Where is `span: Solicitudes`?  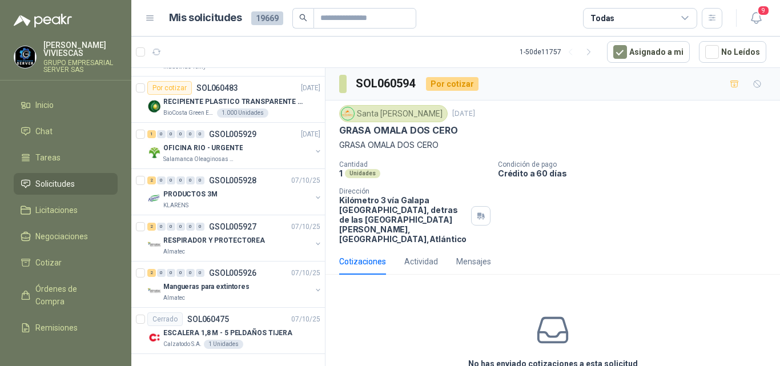
span: Solicitudes is located at coordinates (55, 184).